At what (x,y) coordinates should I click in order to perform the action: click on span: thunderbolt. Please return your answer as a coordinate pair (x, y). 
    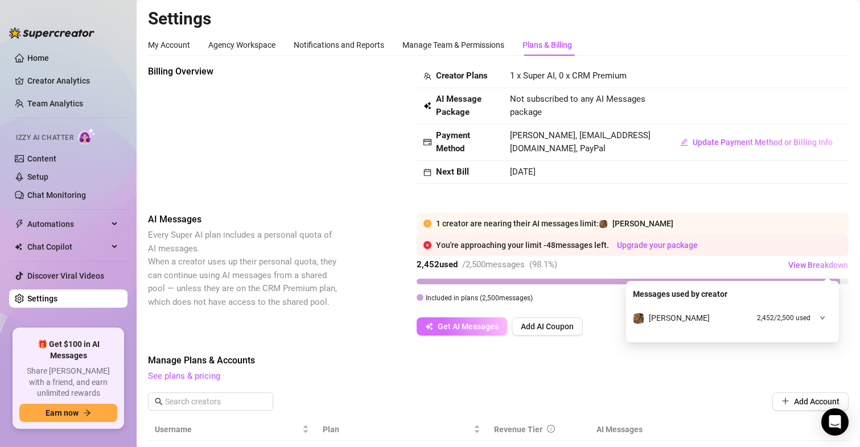
    Looking at the image, I should click on (19, 224).